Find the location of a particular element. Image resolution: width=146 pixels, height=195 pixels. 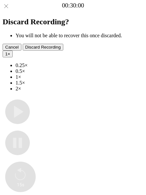

li: You will not be able to recover this once discarded. is located at coordinates (79, 36).